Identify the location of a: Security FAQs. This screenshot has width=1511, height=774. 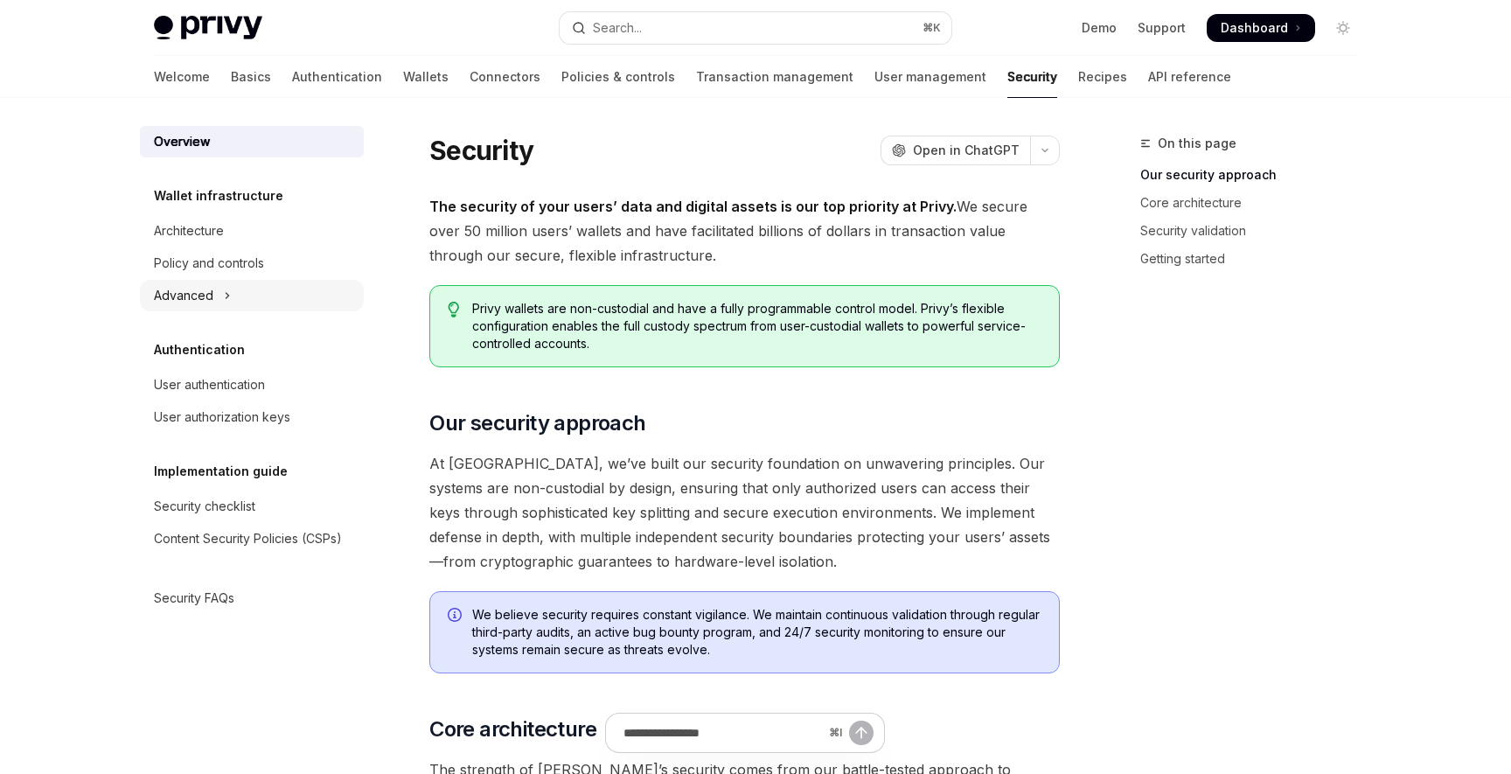
(252, 598).